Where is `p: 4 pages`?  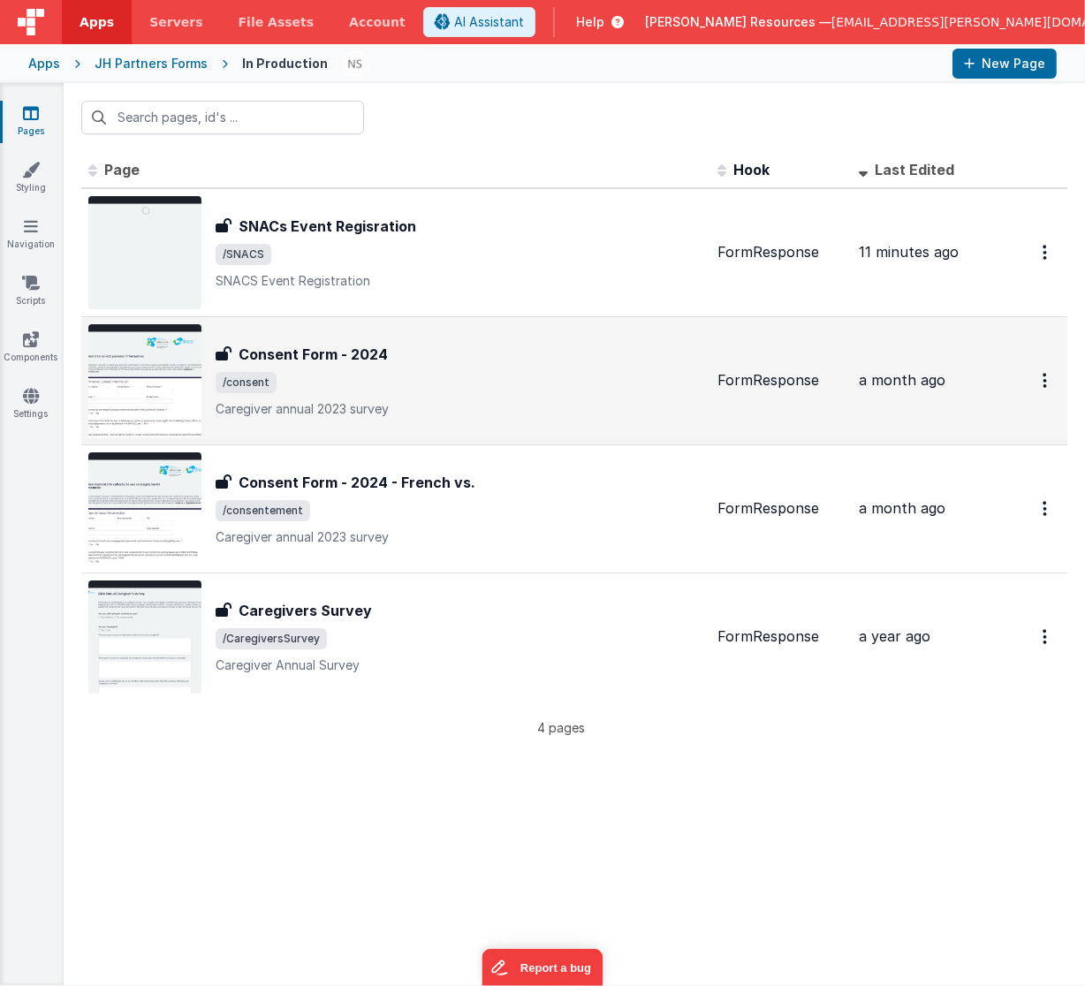 p: 4 pages is located at coordinates (561, 727).